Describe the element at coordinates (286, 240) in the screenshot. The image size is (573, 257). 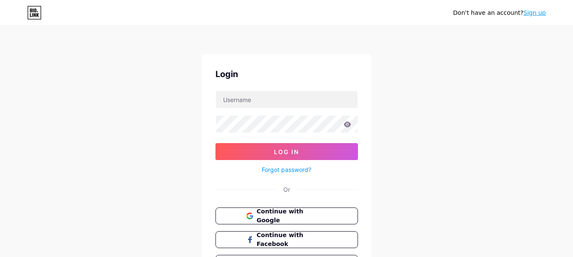
I see `button: Continue with Facebook` at that location.